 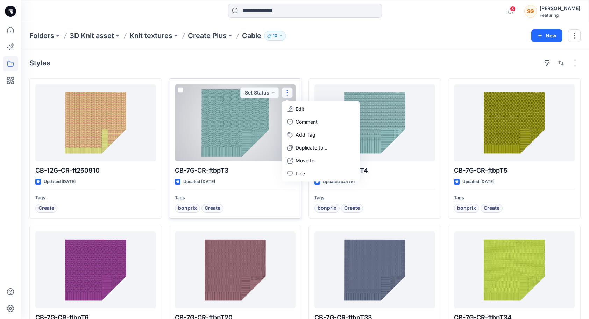 What do you see at coordinates (321, 109) in the screenshot?
I see `a: Edit` at bounding box center [321, 109].